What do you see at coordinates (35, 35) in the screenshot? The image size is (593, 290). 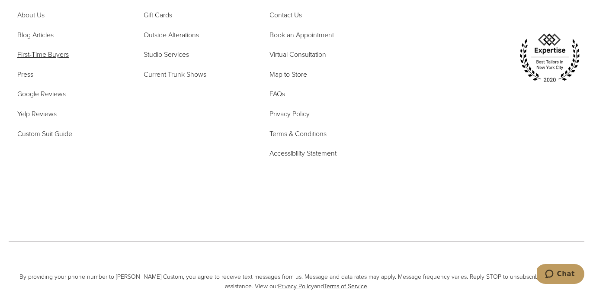 I see `span: Blog Articles` at bounding box center [35, 35].